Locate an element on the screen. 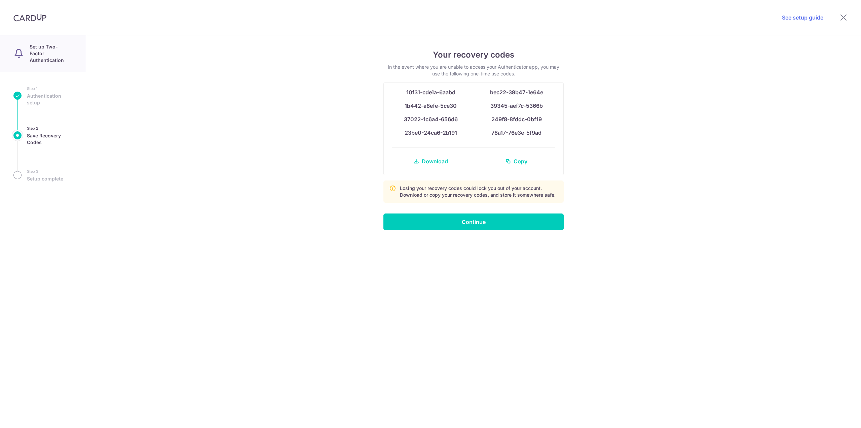 The width and height of the screenshot is (861, 428). a: See setup guide is located at coordinates (803, 17).